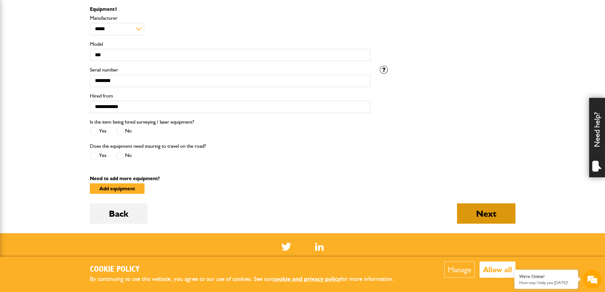  Describe the element at coordinates (460, 269) in the screenshot. I see `button: Manage` at that location.